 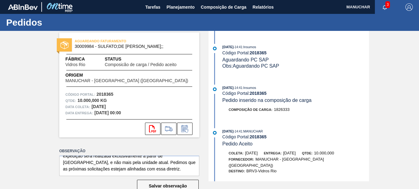 What do you see at coordinates (75, 64) in the screenshot?
I see `span: Vidros Rio` at bounding box center [75, 64].